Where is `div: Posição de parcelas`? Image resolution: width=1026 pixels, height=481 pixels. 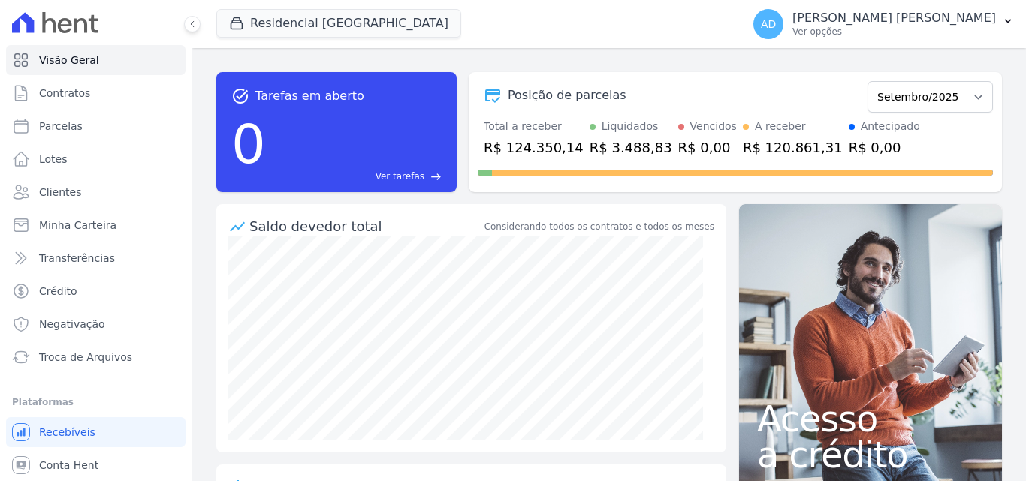 div: Posição de parcelas is located at coordinates (567, 95).